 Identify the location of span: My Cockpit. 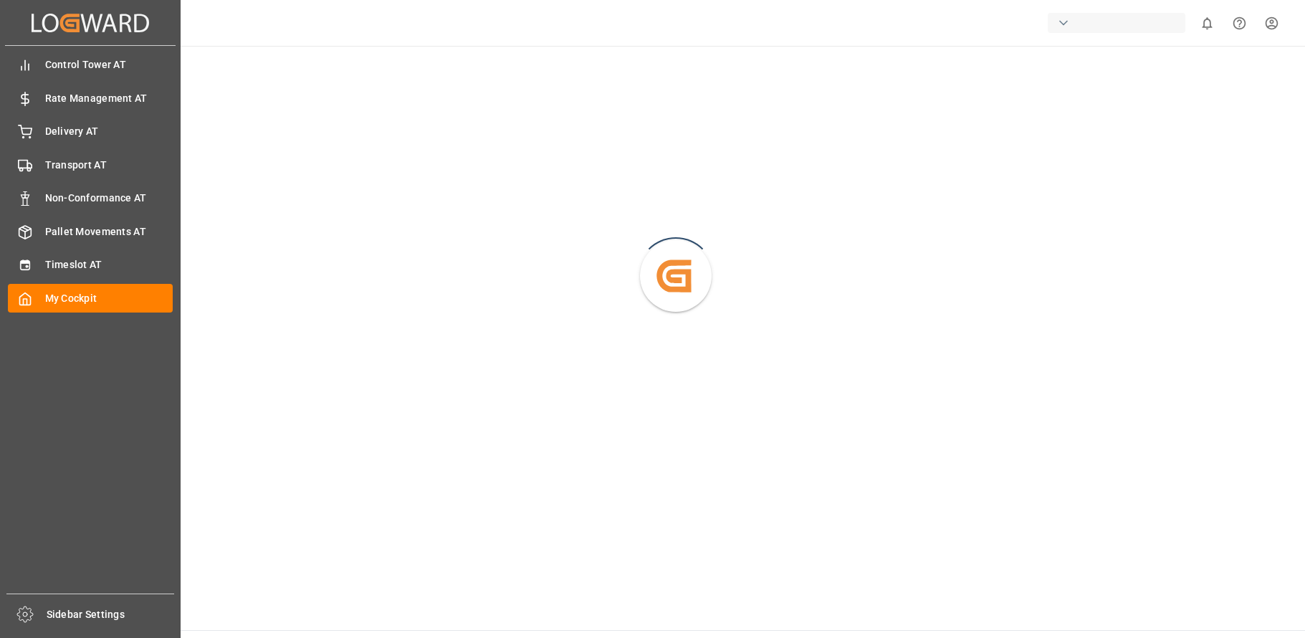
(109, 298).